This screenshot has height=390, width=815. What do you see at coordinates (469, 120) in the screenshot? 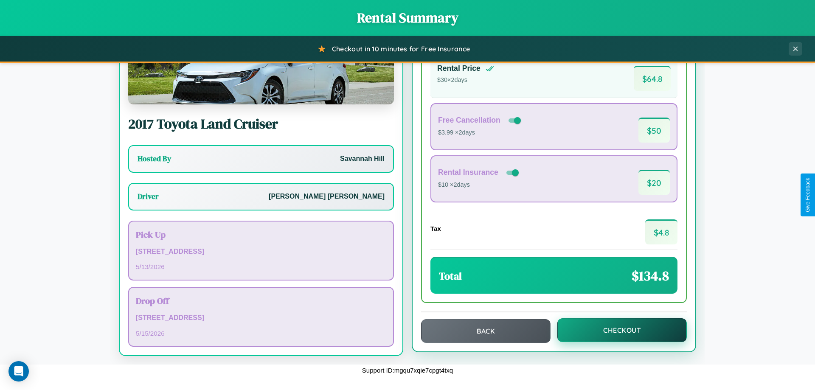
I see `h4: Free Cancellation` at bounding box center [469, 120].